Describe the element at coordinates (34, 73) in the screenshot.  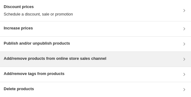
I see `h3: Add/remove tags from products` at that location.